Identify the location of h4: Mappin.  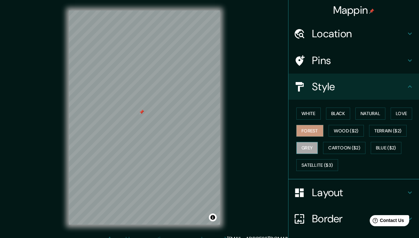
(354, 10).